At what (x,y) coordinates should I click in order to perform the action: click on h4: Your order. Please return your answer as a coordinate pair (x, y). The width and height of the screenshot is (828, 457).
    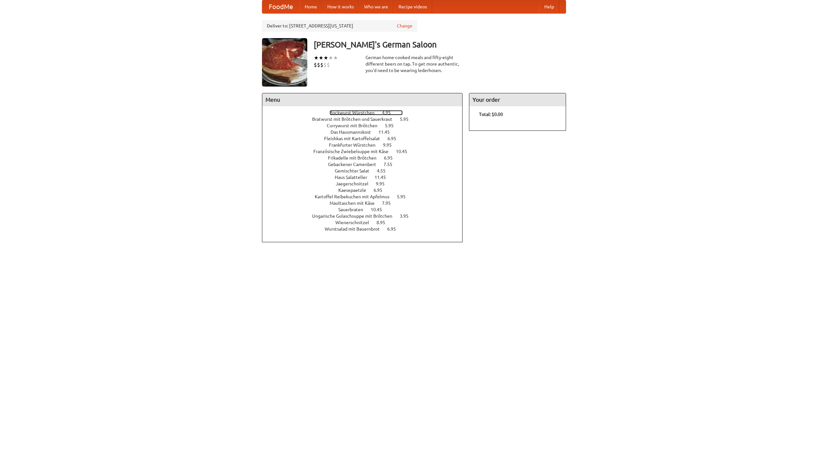
    Looking at the image, I should click on (517, 100).